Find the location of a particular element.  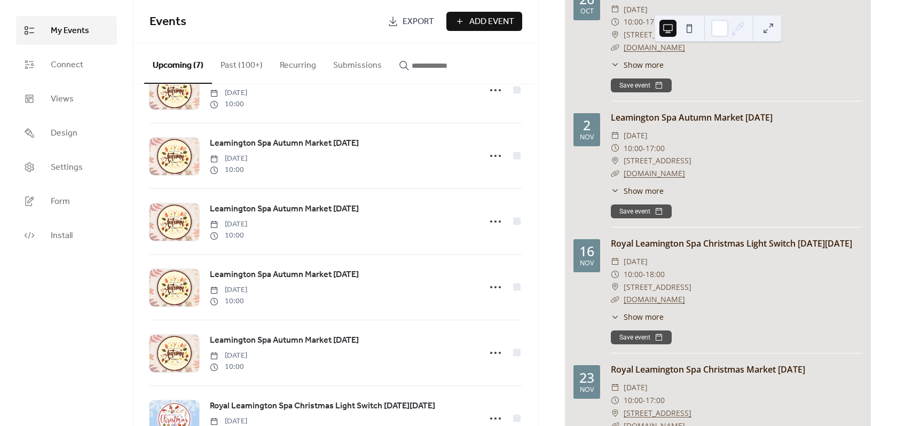

a: Settings is located at coordinates (66, 167).